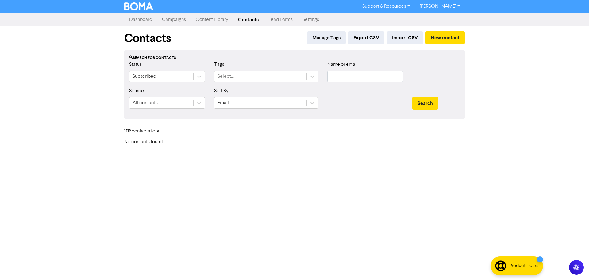  Describe the element at coordinates (145, 103) in the screenshot. I see `div: All contacts` at that location.